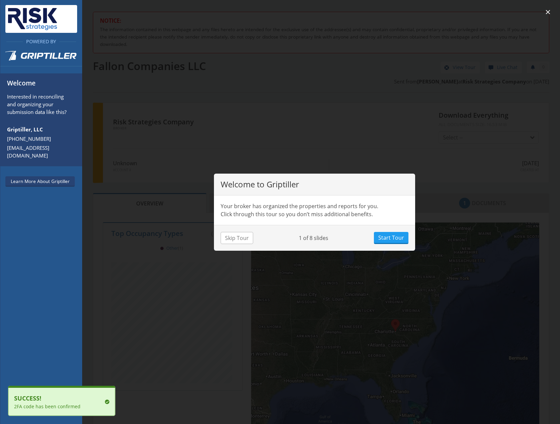 This screenshot has height=424, width=560. I want to click on p: Your broker has organized the properties and reports for you., so click(314, 206).